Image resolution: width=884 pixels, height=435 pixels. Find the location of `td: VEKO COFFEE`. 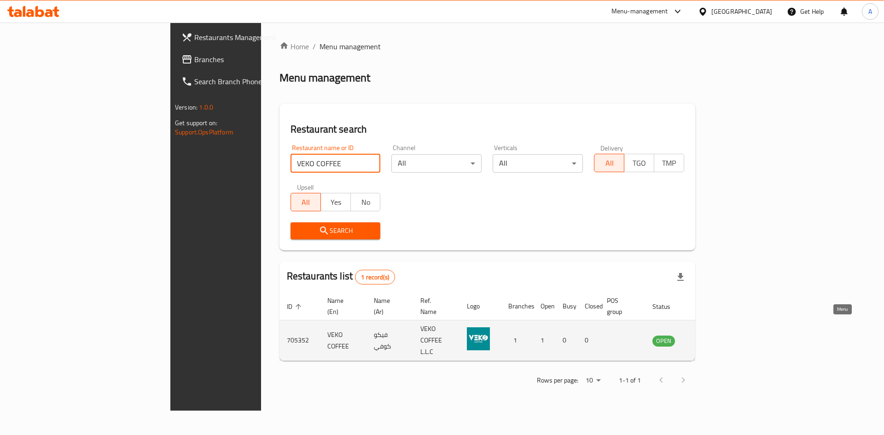

td: VEKO COFFEE is located at coordinates (343, 341).